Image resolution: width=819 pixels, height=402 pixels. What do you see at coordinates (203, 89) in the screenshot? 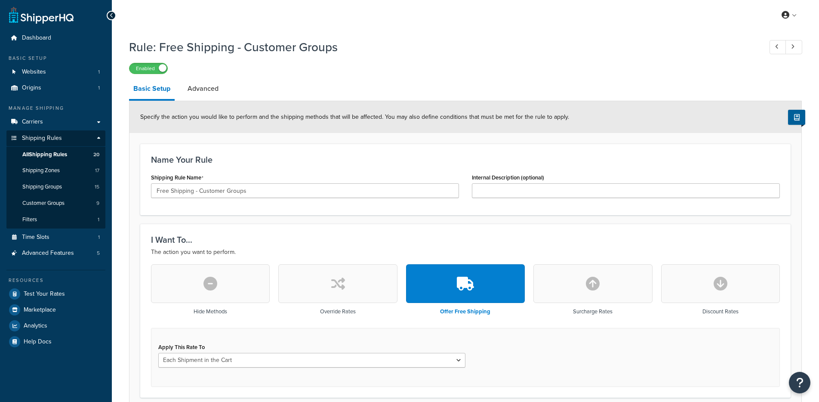
I see `a: Advanced` at bounding box center [203, 89].